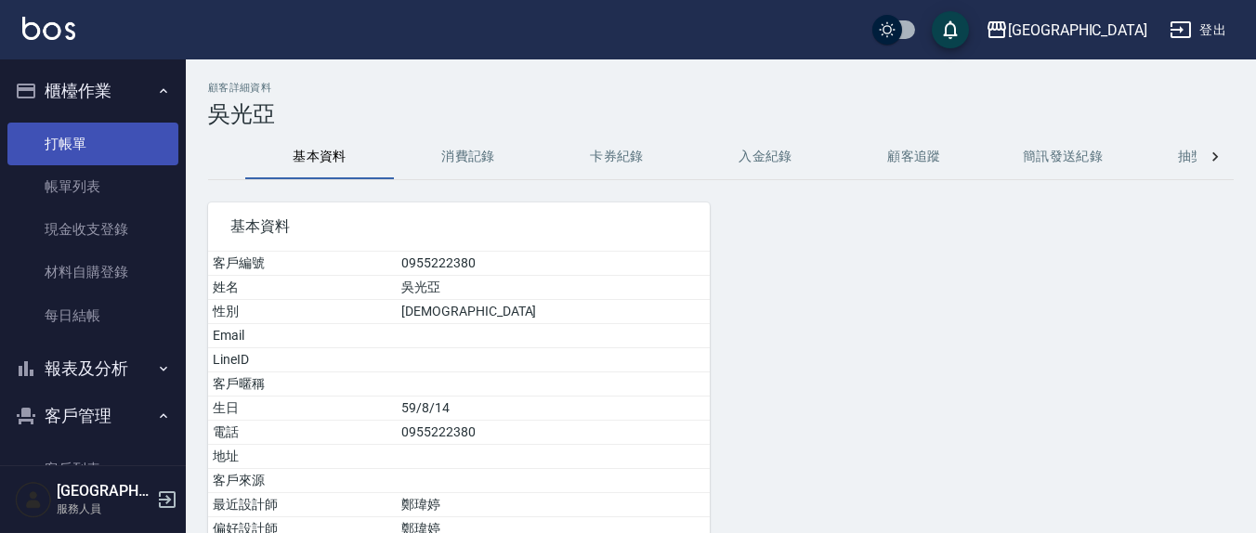 The width and height of the screenshot is (1256, 533). I want to click on button: 顧客追蹤, so click(914, 157).